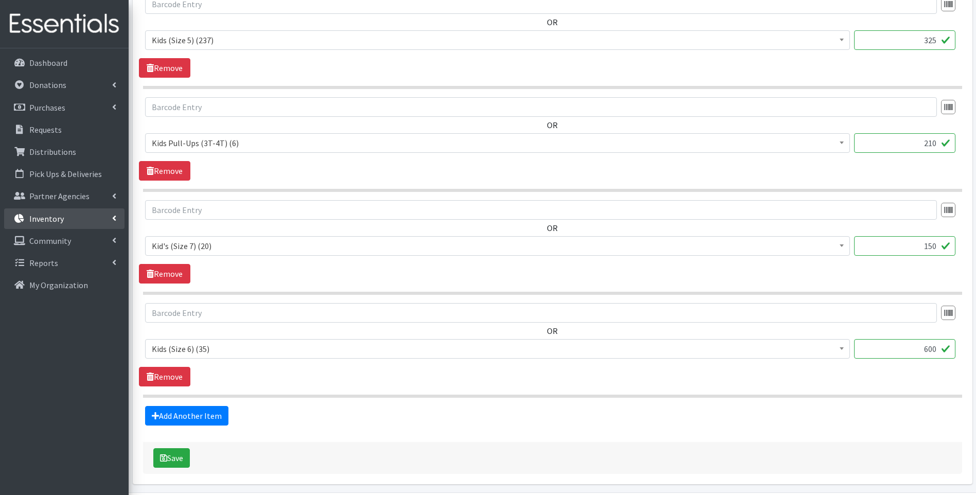 Image resolution: width=976 pixels, height=495 pixels. What do you see at coordinates (44, 263) in the screenshot?
I see `p: Reports` at bounding box center [44, 263].